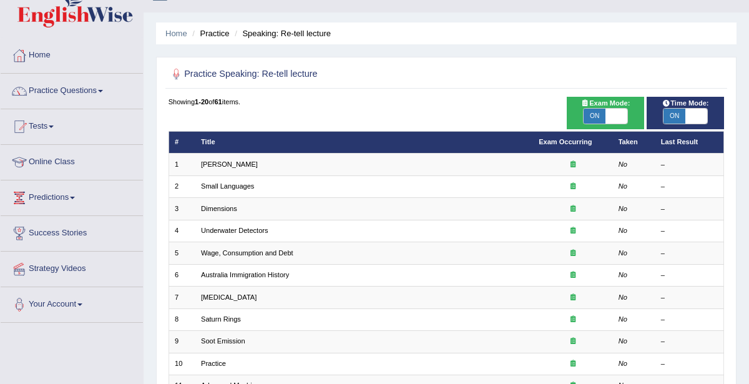  What do you see at coordinates (218, 102) in the screenshot?
I see `b: 61` at bounding box center [218, 102].